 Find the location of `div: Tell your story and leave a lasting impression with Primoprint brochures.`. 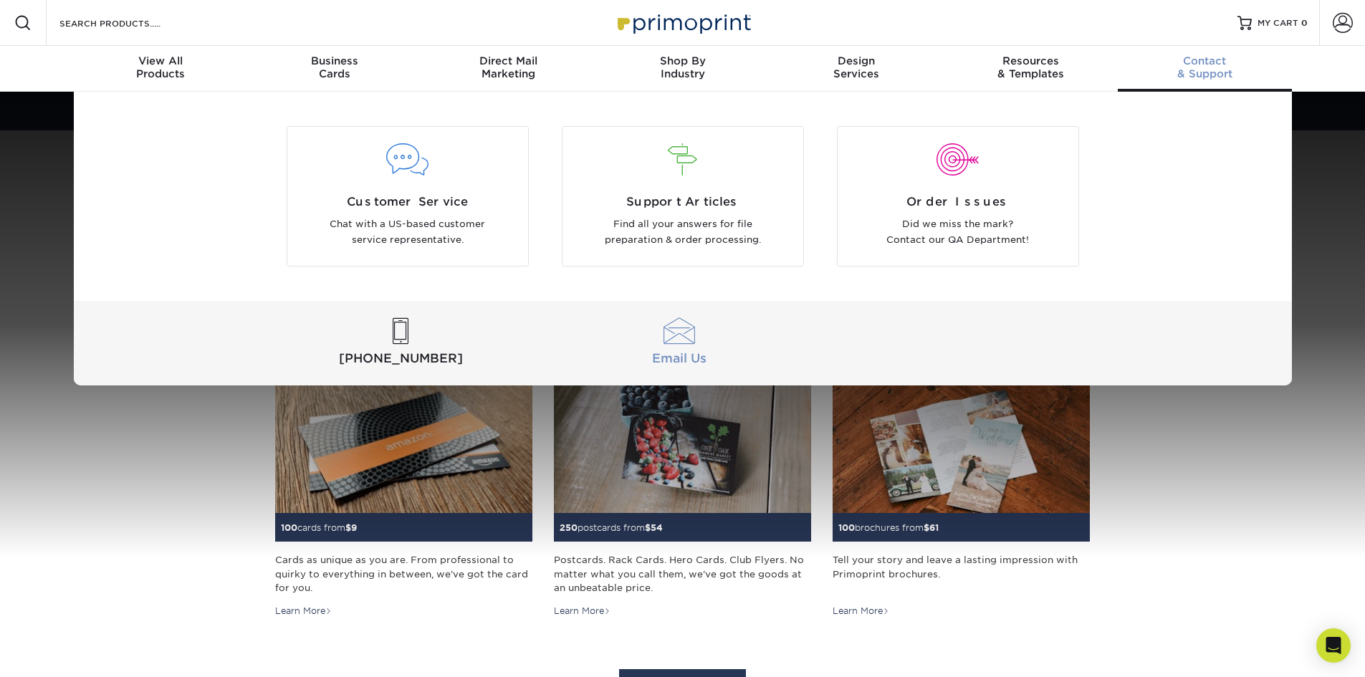

div: Tell your story and leave a lasting impression with Primoprint brochures. is located at coordinates (961, 574).